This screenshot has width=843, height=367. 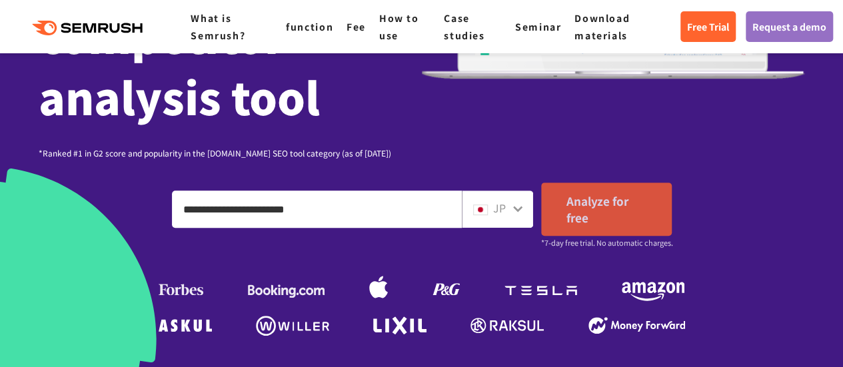 I want to click on input: Enter a domain, keyword or URL, so click(x=317, y=209).